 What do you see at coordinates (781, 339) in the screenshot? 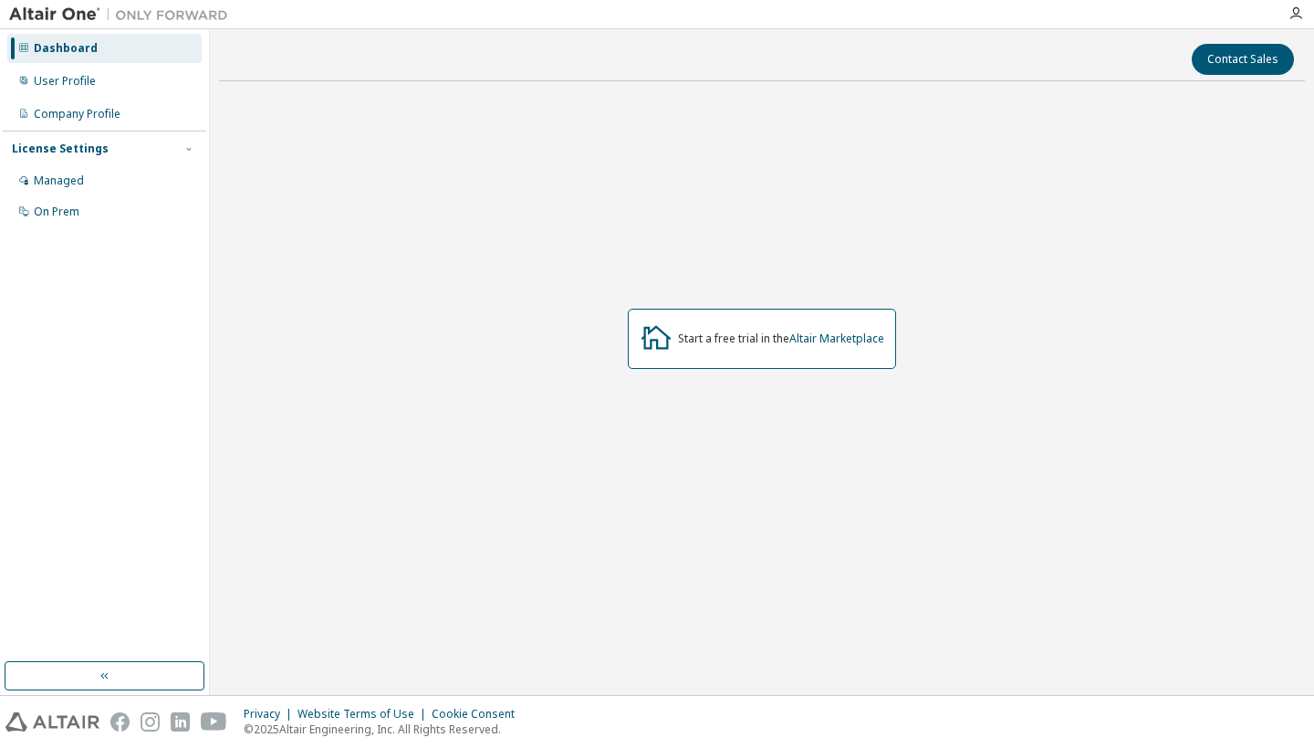
I see `div: Start a free trial in the` at bounding box center [781, 339].